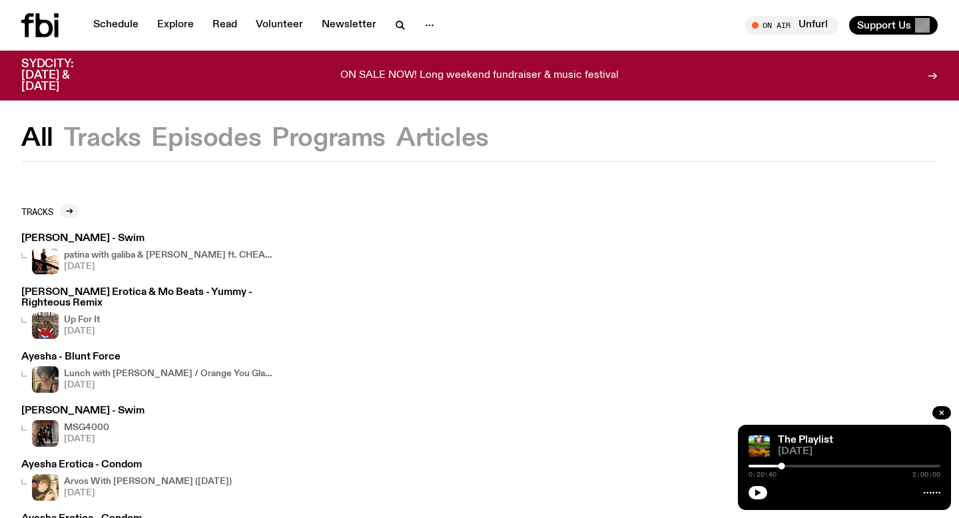  What do you see at coordinates (349, 25) in the screenshot?
I see `a: Newsletter` at bounding box center [349, 25].